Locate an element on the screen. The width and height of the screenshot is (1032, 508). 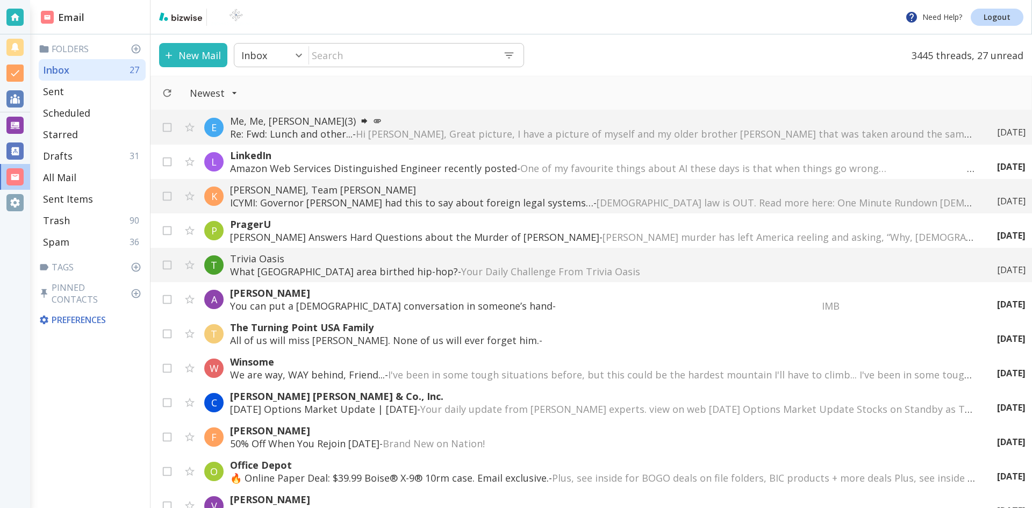
p: Starred is located at coordinates (60, 134).